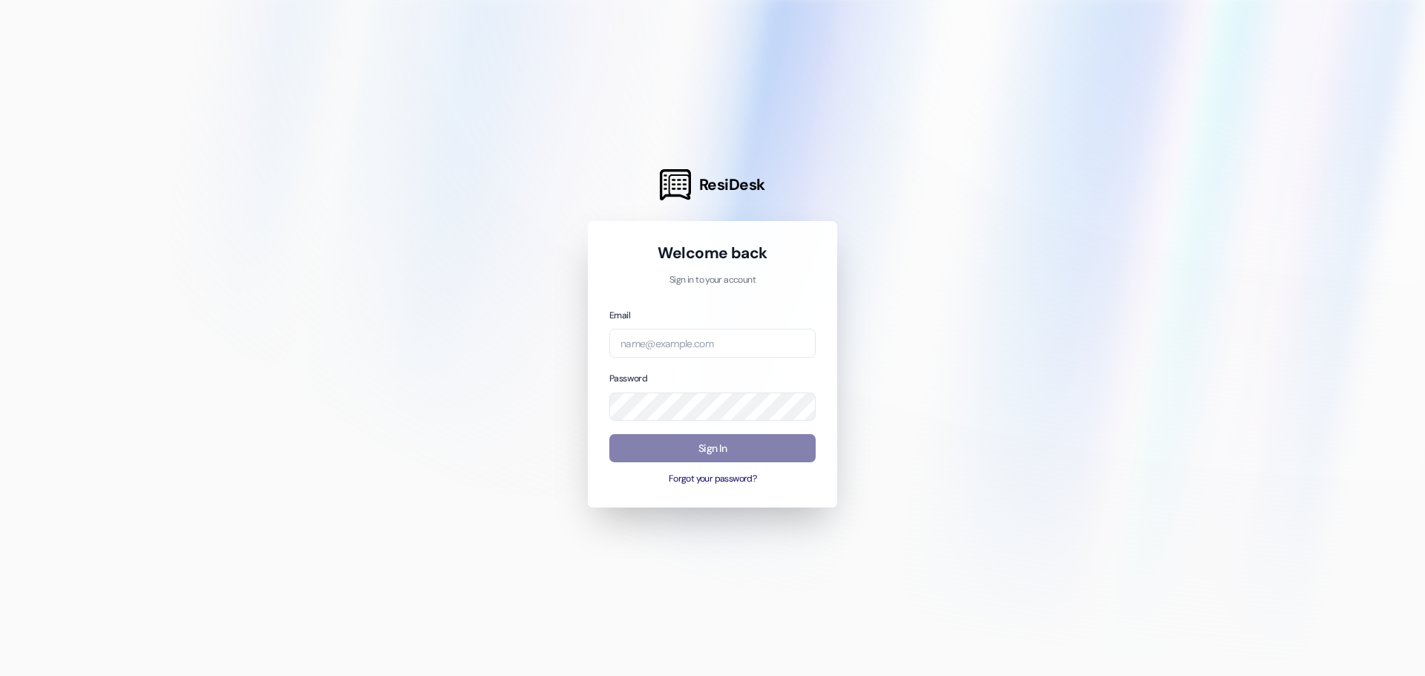  I want to click on label: Password, so click(628, 378).